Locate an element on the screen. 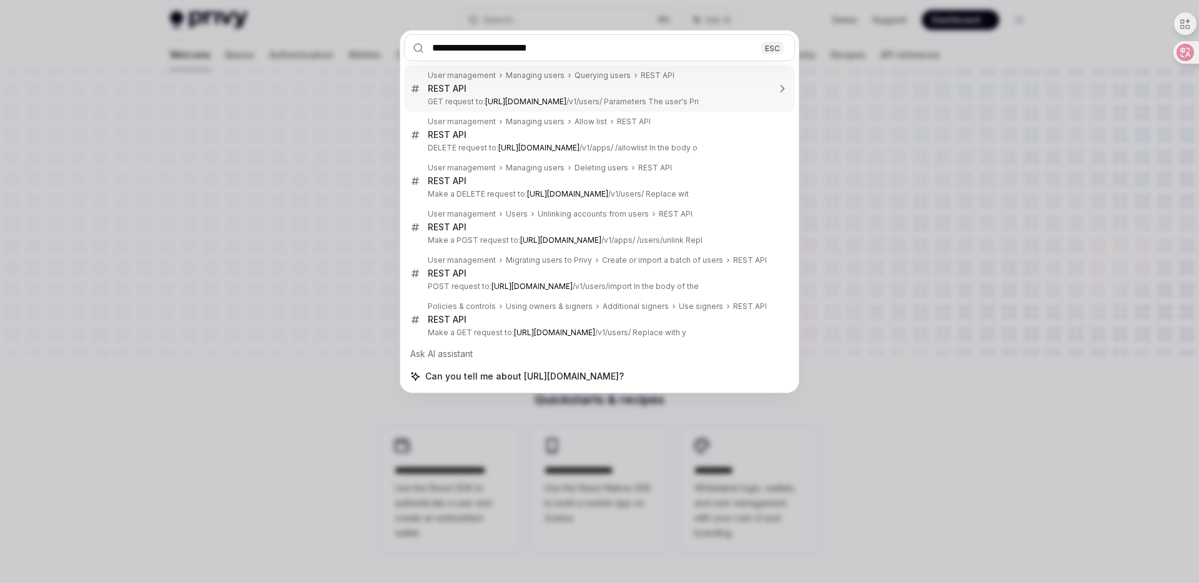 This screenshot has width=1199, height=583. p: POST request to: /v1/users/import In the body of the is located at coordinates (598, 287).